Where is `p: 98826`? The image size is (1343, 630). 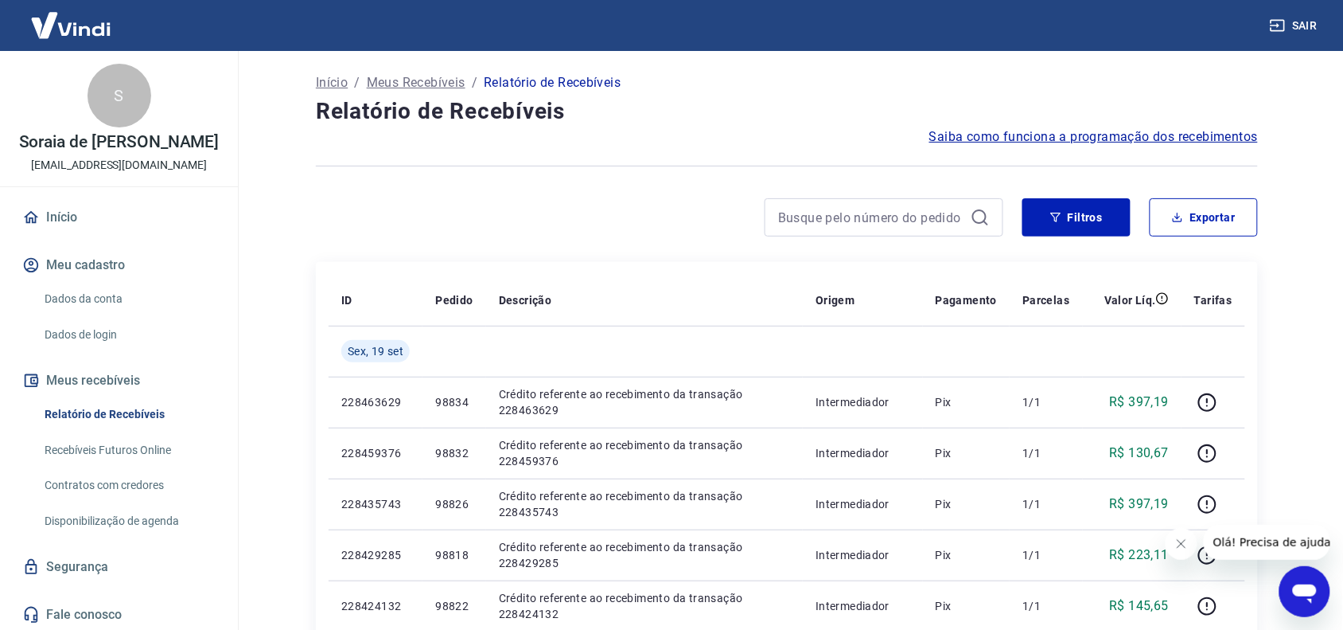
p: 98826 is located at coordinates (454, 504).